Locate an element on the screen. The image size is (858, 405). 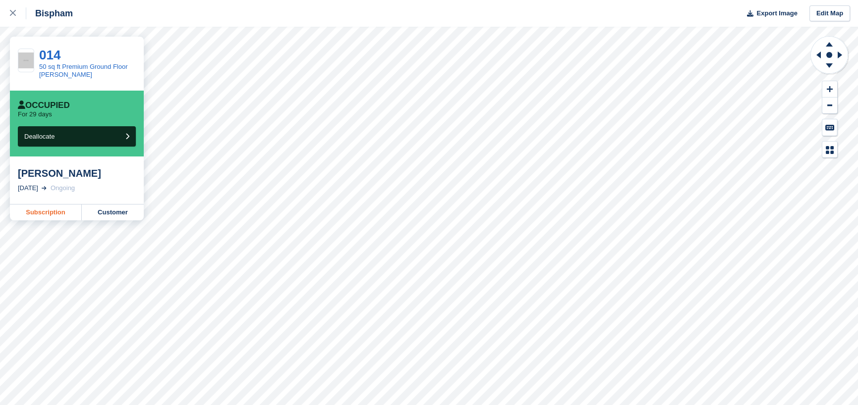
a: Edit Map is located at coordinates (830, 13).